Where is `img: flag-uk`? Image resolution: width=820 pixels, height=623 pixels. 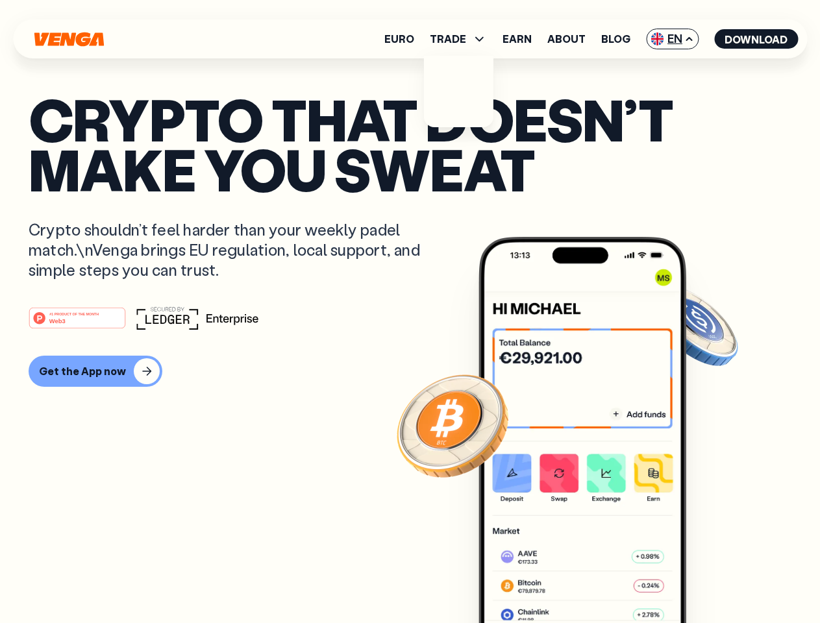 img: flag-uk is located at coordinates (657, 39).